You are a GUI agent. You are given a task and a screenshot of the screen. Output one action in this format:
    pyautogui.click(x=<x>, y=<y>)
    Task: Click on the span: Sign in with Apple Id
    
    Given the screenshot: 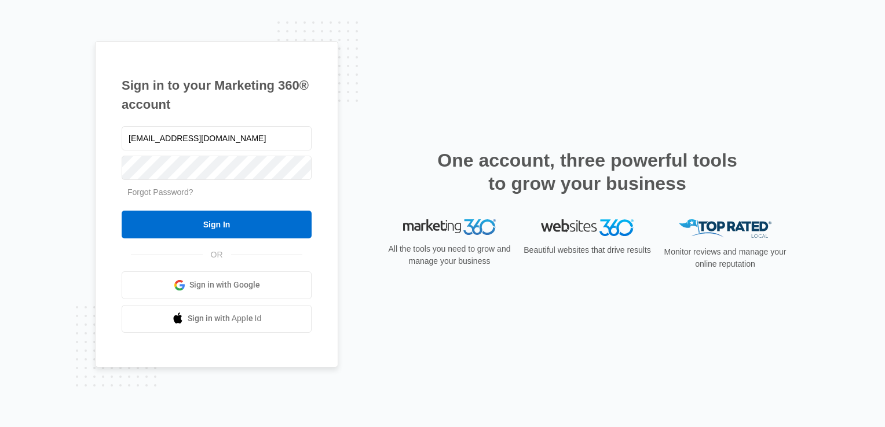 What is the action you would take?
    pyautogui.click(x=225, y=318)
    